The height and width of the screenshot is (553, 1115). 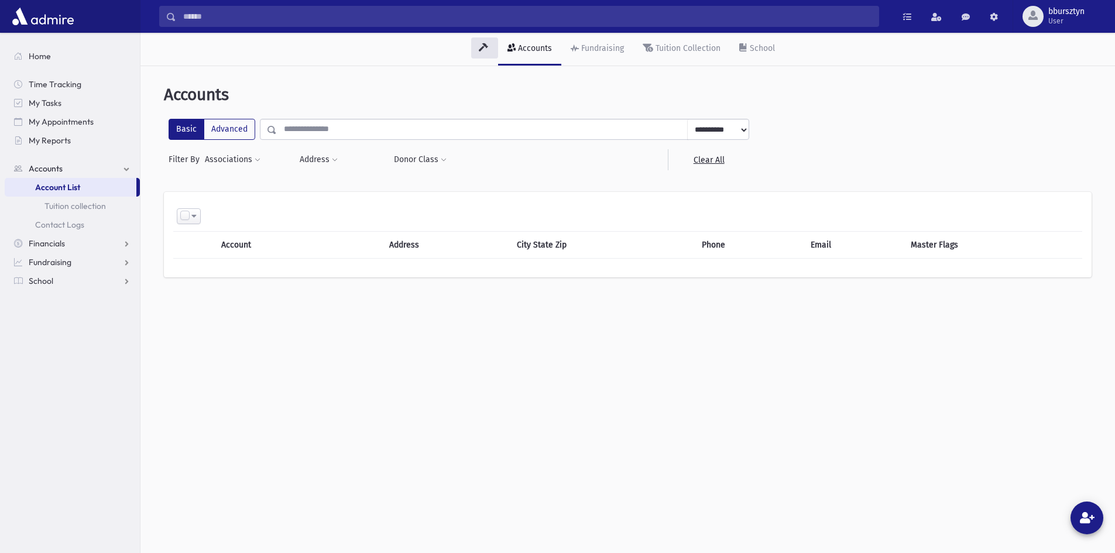 What do you see at coordinates (318, 160) in the screenshot?
I see `button: Address` at bounding box center [318, 160].